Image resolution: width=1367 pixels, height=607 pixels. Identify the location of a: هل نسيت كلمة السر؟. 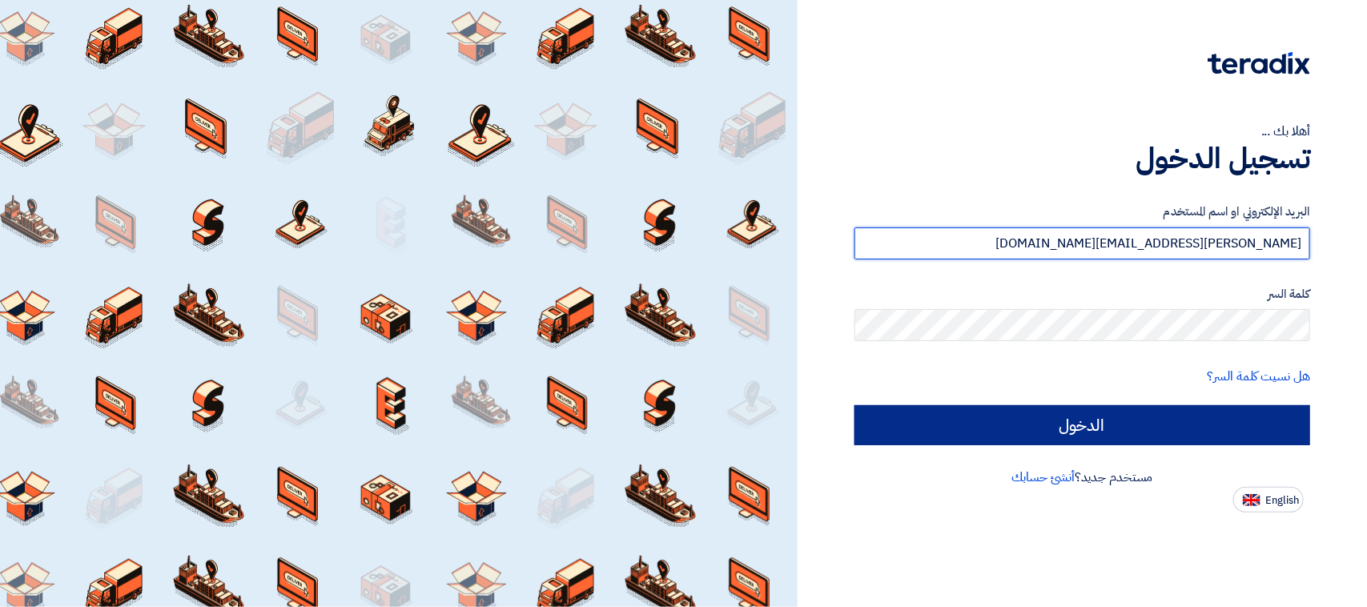
(1259, 376).